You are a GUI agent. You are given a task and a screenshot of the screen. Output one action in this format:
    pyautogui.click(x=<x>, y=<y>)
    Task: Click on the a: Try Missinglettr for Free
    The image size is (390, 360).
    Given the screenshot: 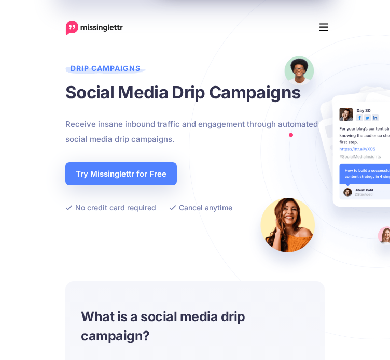 What is the action you would take?
    pyautogui.click(x=121, y=174)
    